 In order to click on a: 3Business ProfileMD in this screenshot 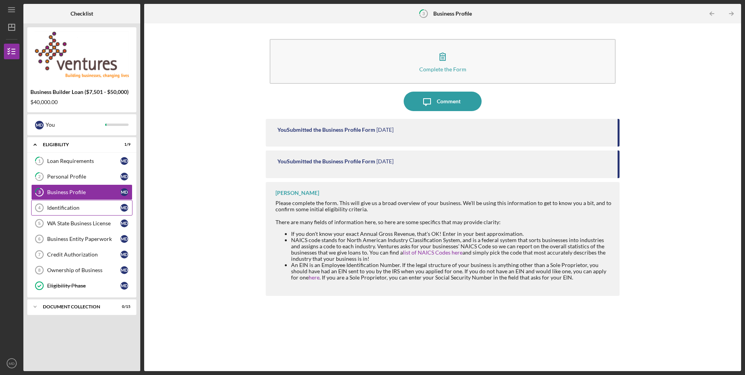, I will do `click(82, 192)`.